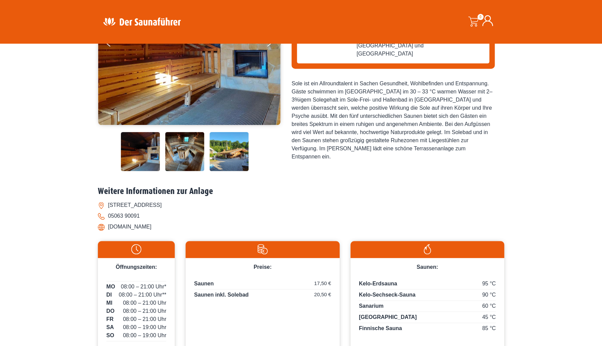 The height and width of the screenshot is (346, 602). I want to click on span: 60 °C, so click(489, 306).